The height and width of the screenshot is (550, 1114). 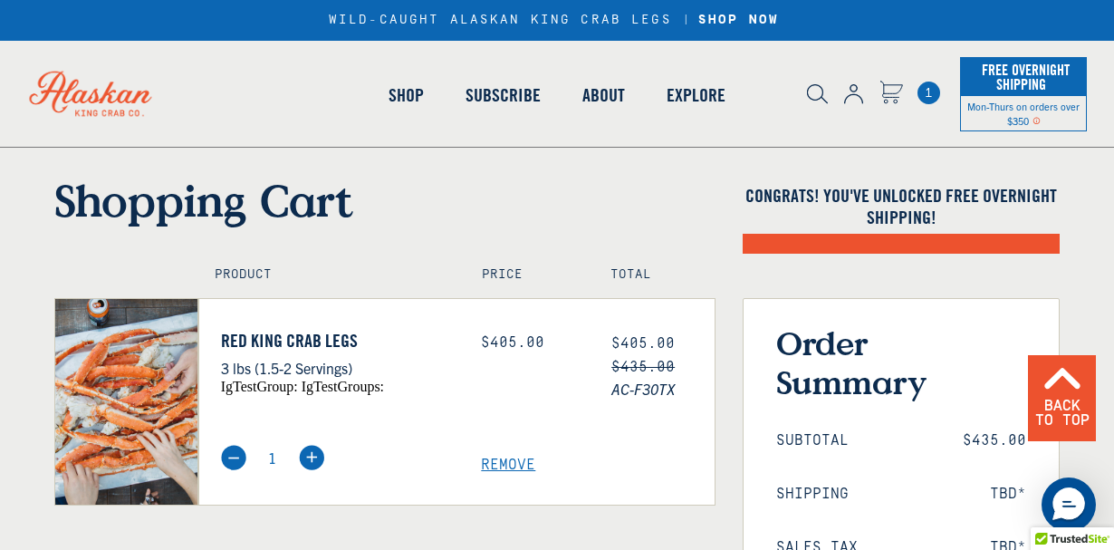 I want to click on img: search, so click(x=817, y=94).